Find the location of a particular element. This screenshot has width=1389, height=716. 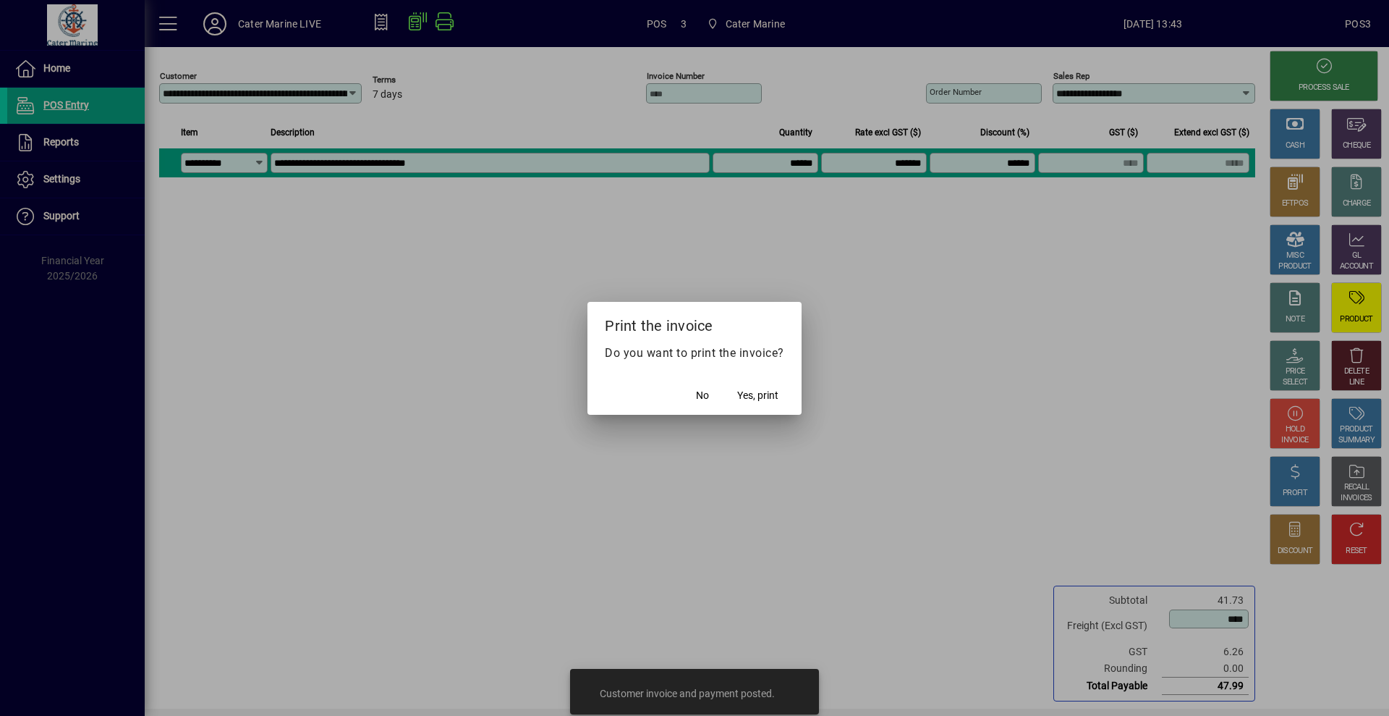

p: Do you want to print the invoice? is located at coordinates (695, 353).